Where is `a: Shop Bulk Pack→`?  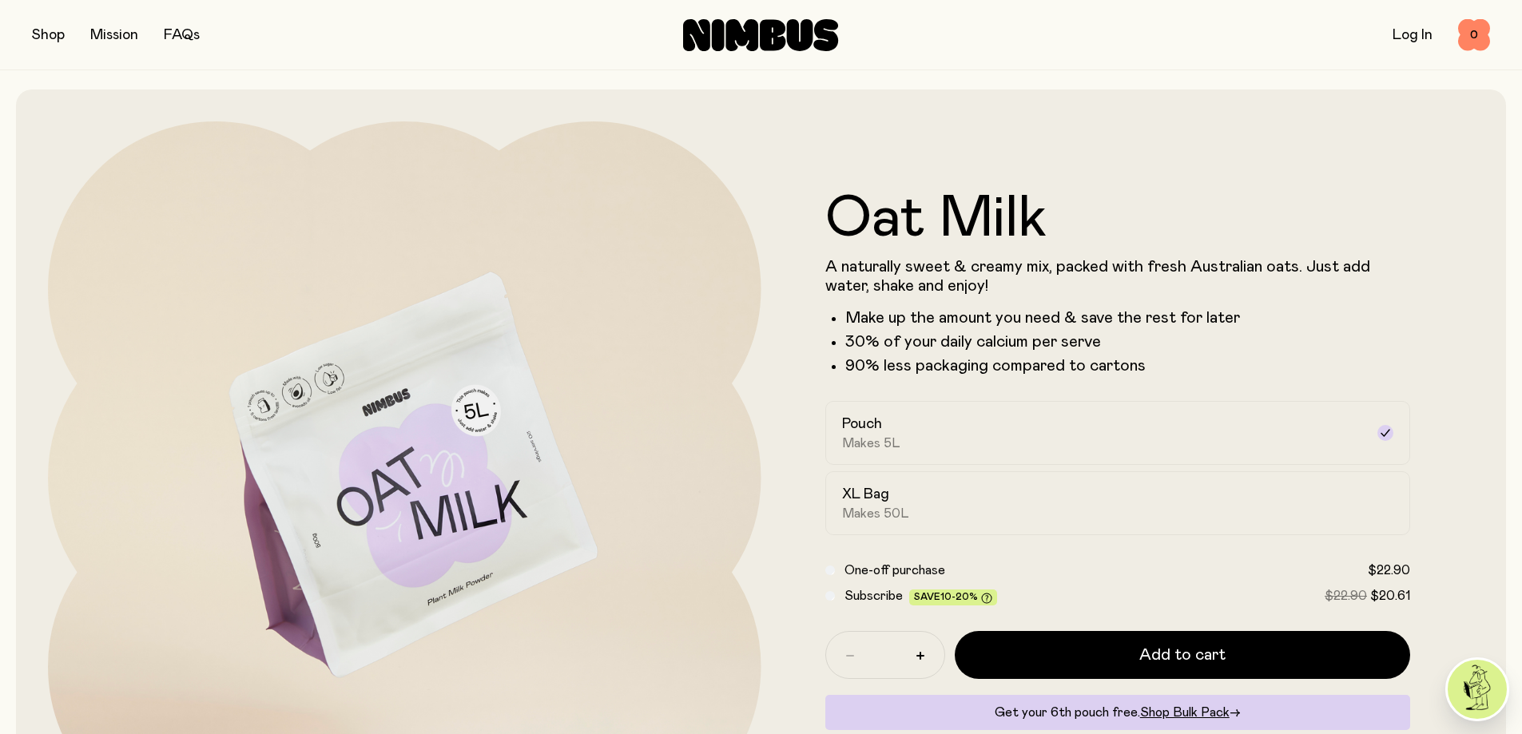 a: Shop Bulk Pack→ is located at coordinates (1190, 712).